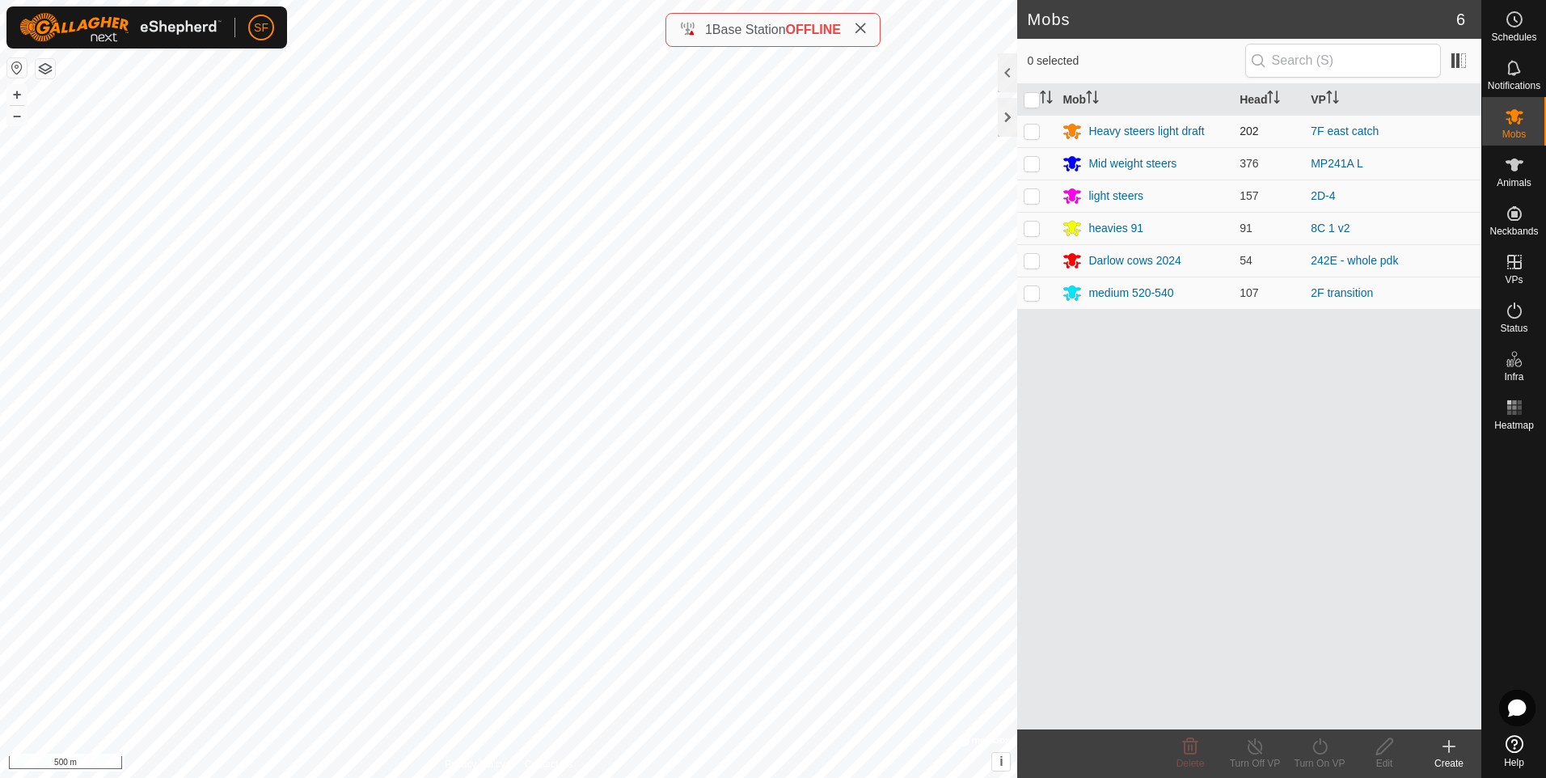 The image size is (1546, 778). Describe the element at coordinates (1461, 19) in the screenshot. I see `span: 6` at that location.